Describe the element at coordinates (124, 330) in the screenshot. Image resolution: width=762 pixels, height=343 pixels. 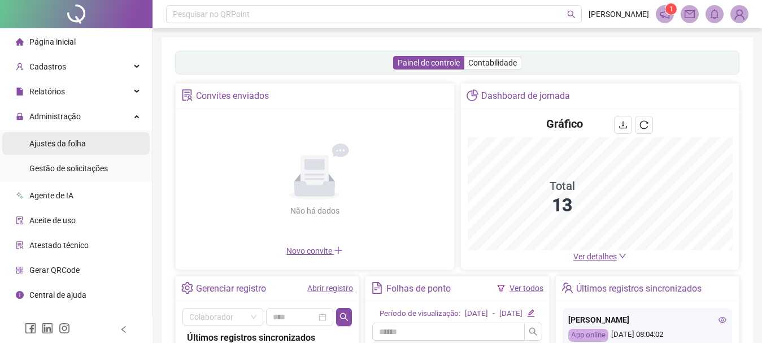
I see `span: left` at that location.